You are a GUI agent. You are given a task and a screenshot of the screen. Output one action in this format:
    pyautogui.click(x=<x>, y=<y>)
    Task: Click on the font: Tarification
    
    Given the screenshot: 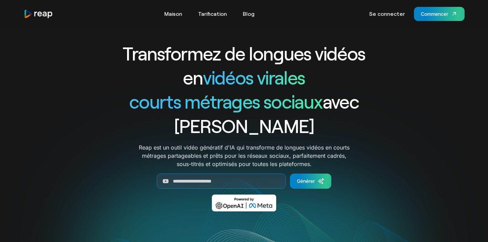 What is the action you would take?
    pyautogui.click(x=212, y=13)
    